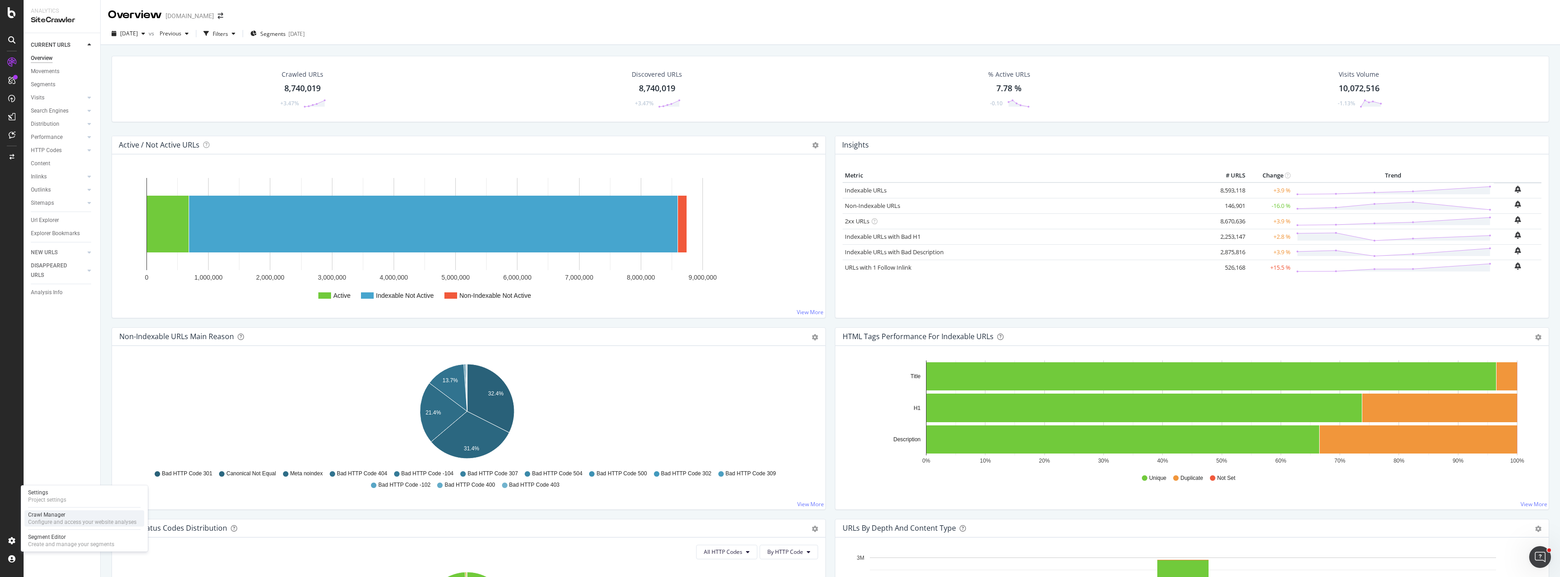 The width and height of the screenshot is (1560, 577). What do you see at coordinates (785, 551) in the screenshot?
I see `span: By HTTP Code` at bounding box center [785, 551].